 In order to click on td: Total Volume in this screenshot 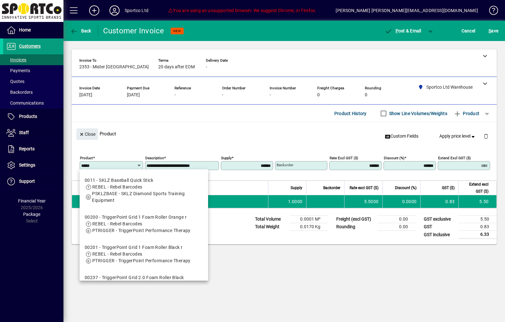, I will do `click(271, 219)`.